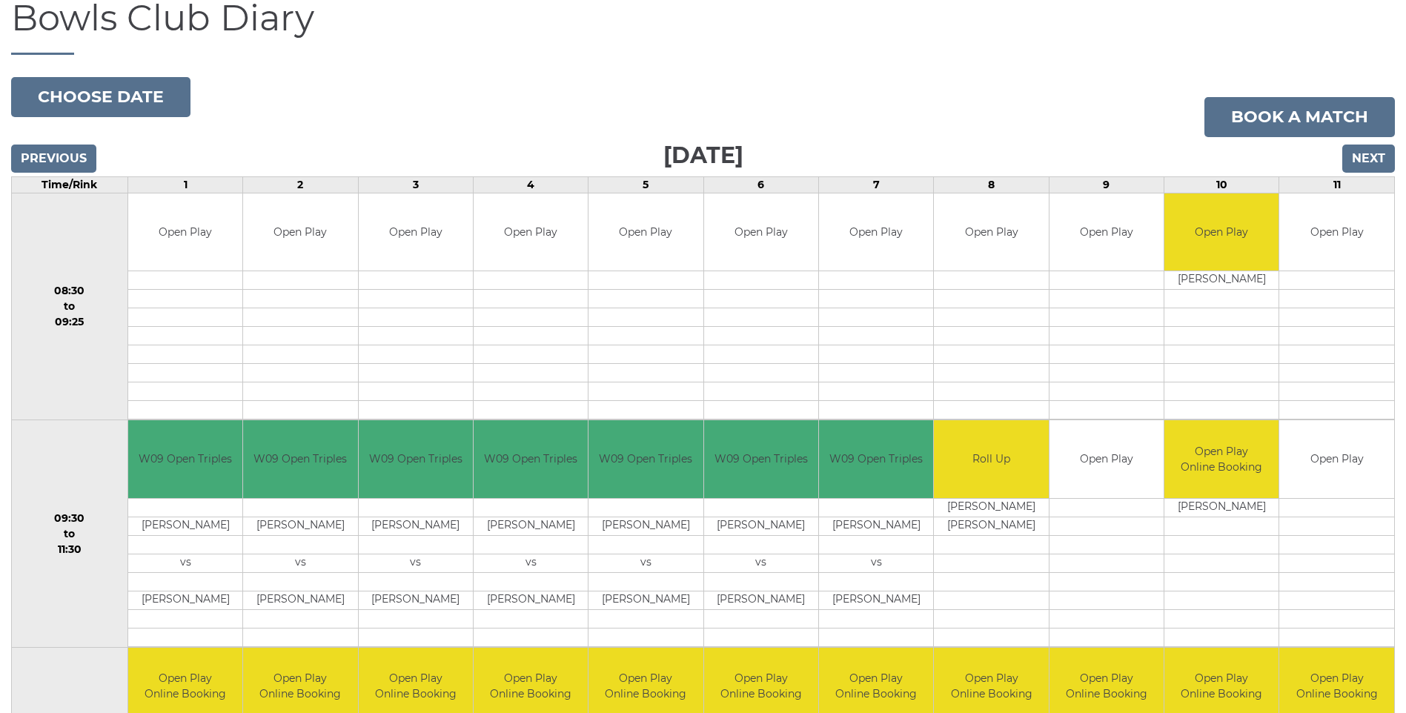 This screenshot has height=713, width=1406. I want to click on td: 2, so click(300, 185).